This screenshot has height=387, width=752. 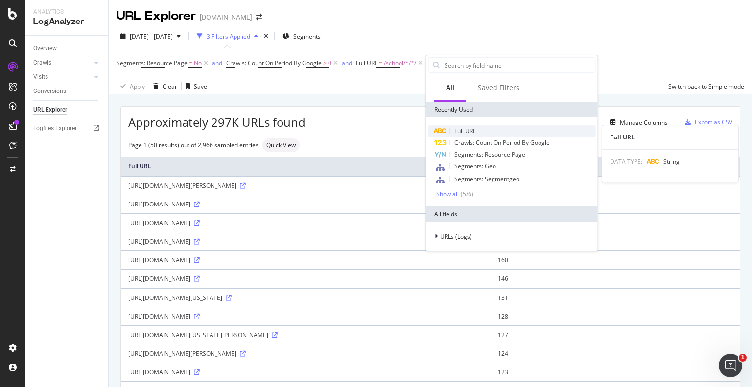 I want to click on td: 128, so click(x=615, y=316).